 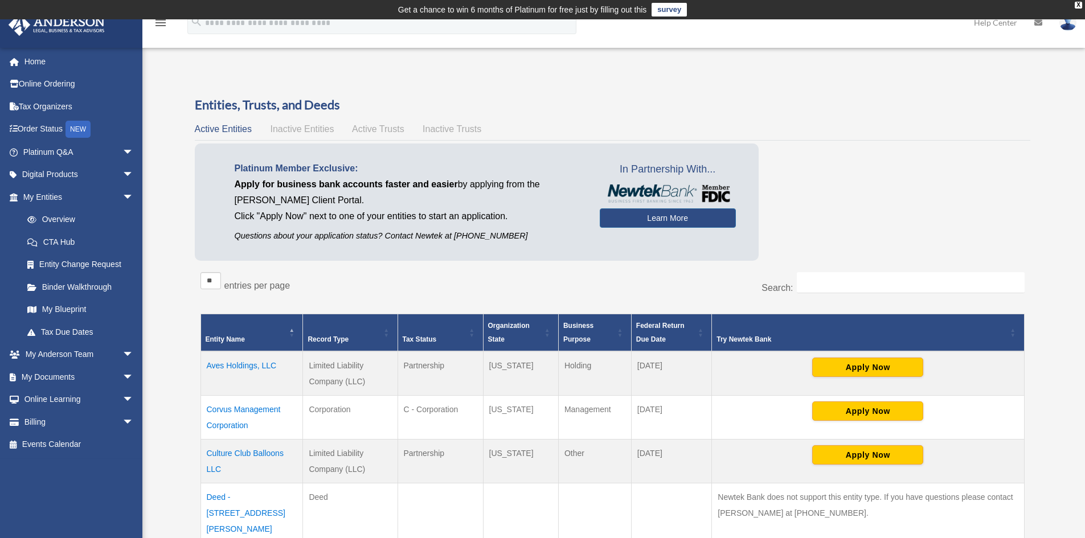 What do you see at coordinates (868, 333) in the screenshot?
I see `th: Try Newtek Bank : Activate to sort` at bounding box center [868, 333].